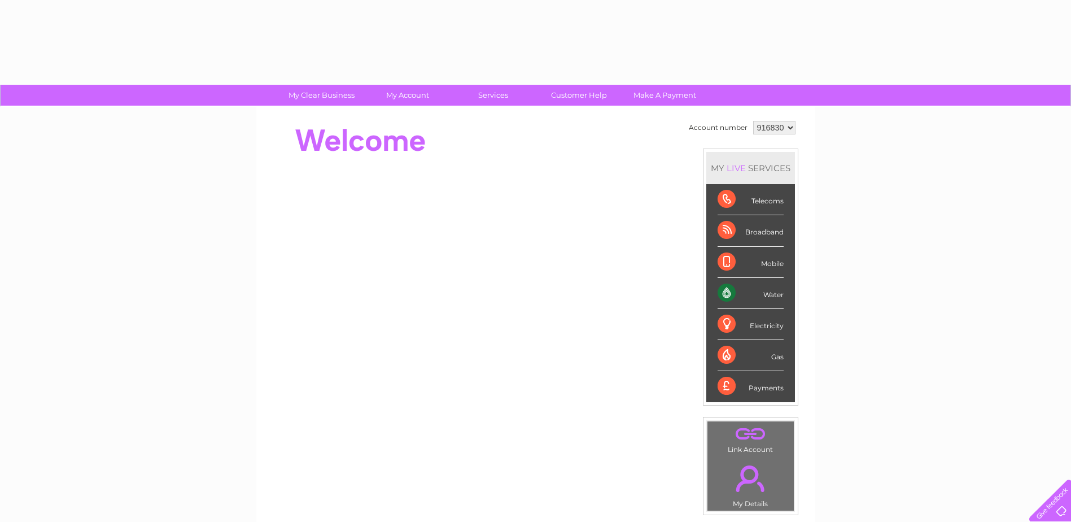 This screenshot has height=522, width=1071. I want to click on a: My Account, so click(407, 95).